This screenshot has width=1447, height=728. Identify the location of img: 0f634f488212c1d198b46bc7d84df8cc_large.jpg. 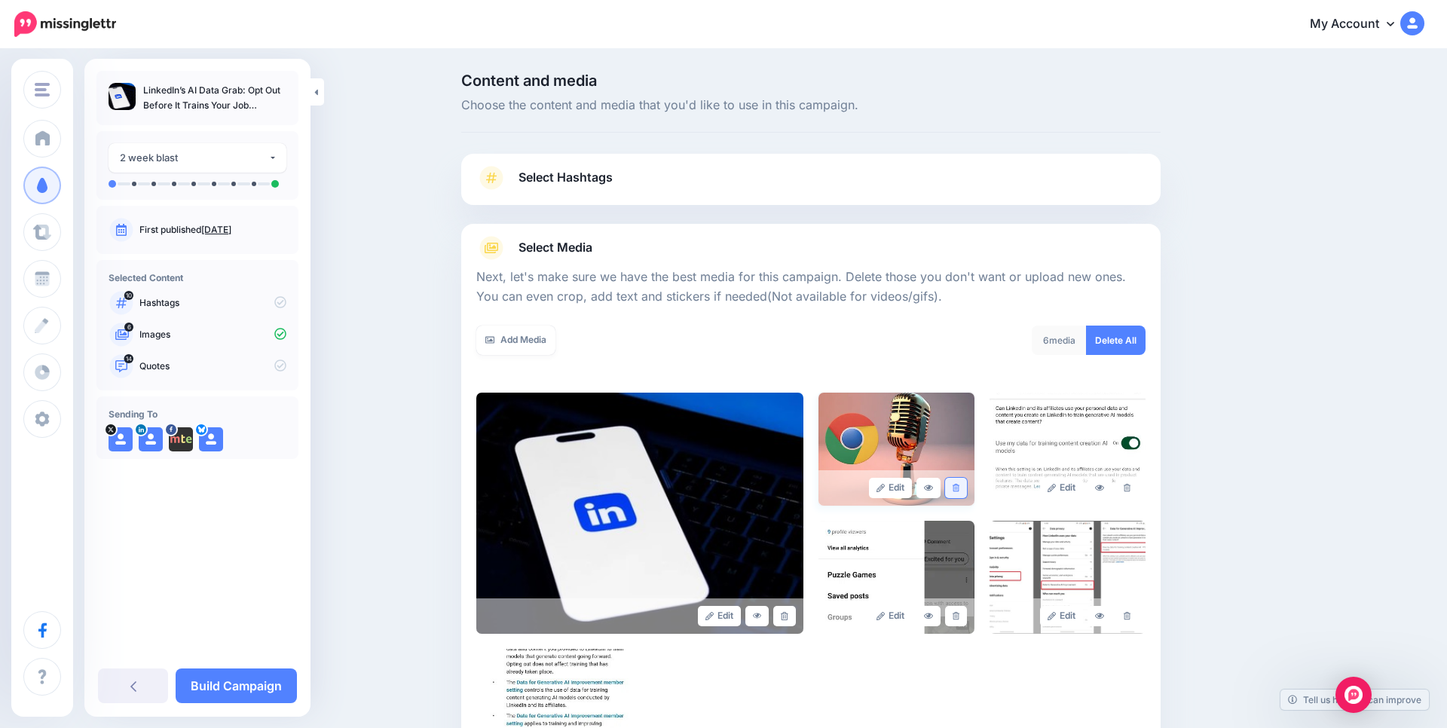
(896, 577).